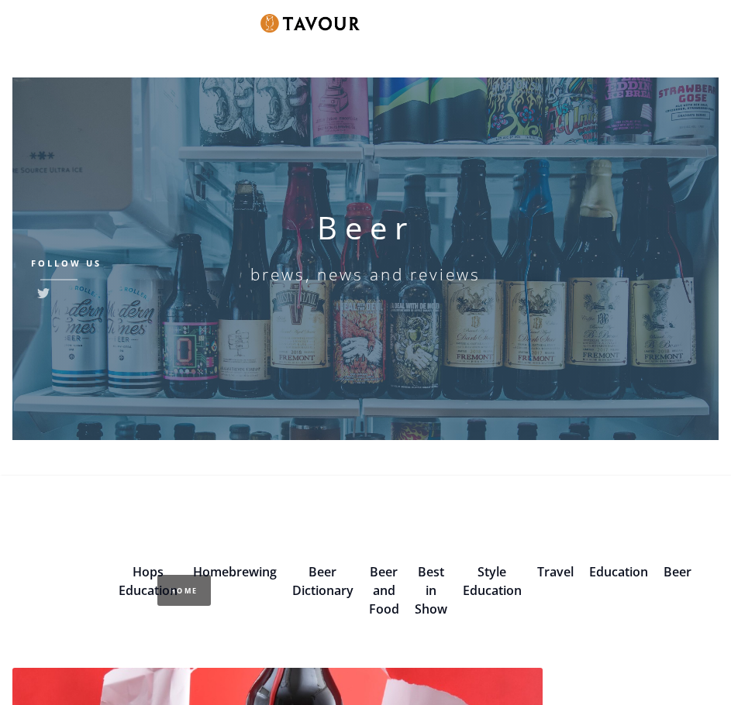 Image resolution: width=731 pixels, height=705 pixels. Describe the element at coordinates (677, 572) in the screenshot. I see `a: Beer` at that location.